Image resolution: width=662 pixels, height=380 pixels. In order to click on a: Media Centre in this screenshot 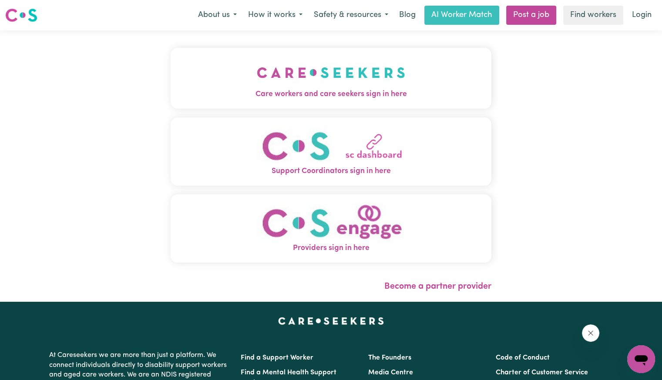, I will do `click(390, 373)`.